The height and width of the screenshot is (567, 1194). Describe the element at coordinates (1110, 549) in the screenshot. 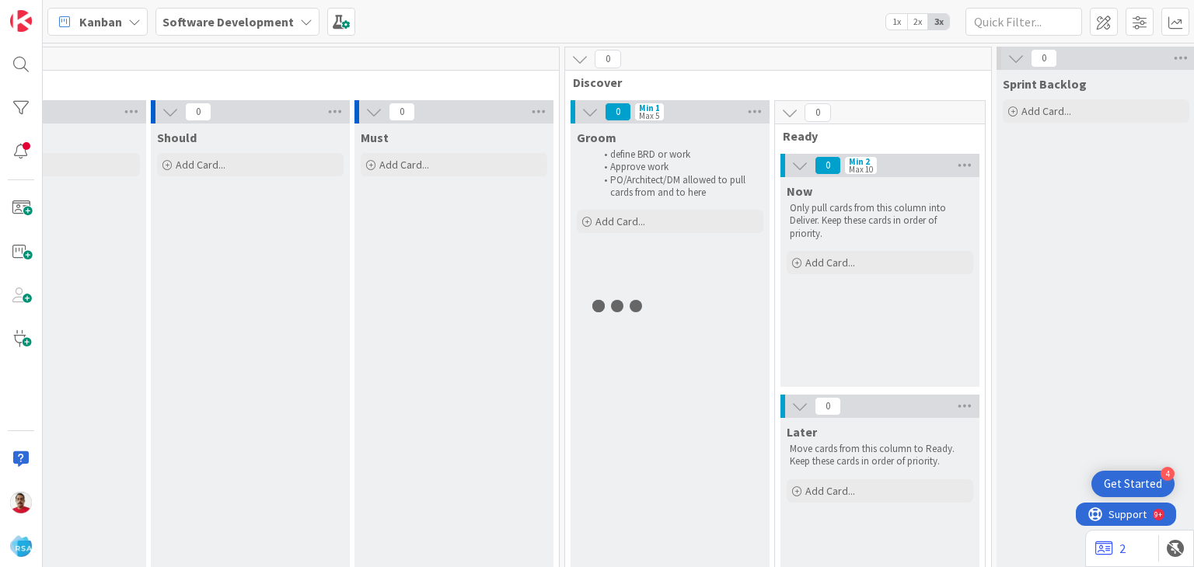

I see `a: 2` at that location.